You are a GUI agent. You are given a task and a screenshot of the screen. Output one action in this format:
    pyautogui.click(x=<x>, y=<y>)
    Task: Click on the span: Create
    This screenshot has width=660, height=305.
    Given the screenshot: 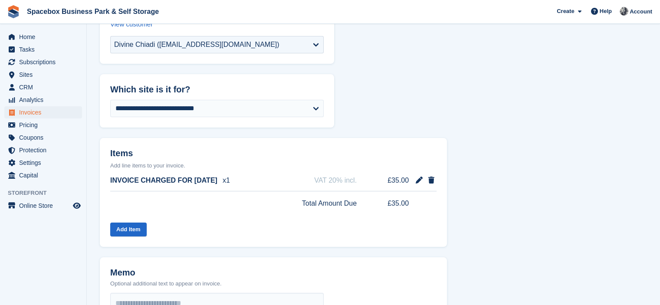 What is the action you would take?
    pyautogui.click(x=566, y=11)
    